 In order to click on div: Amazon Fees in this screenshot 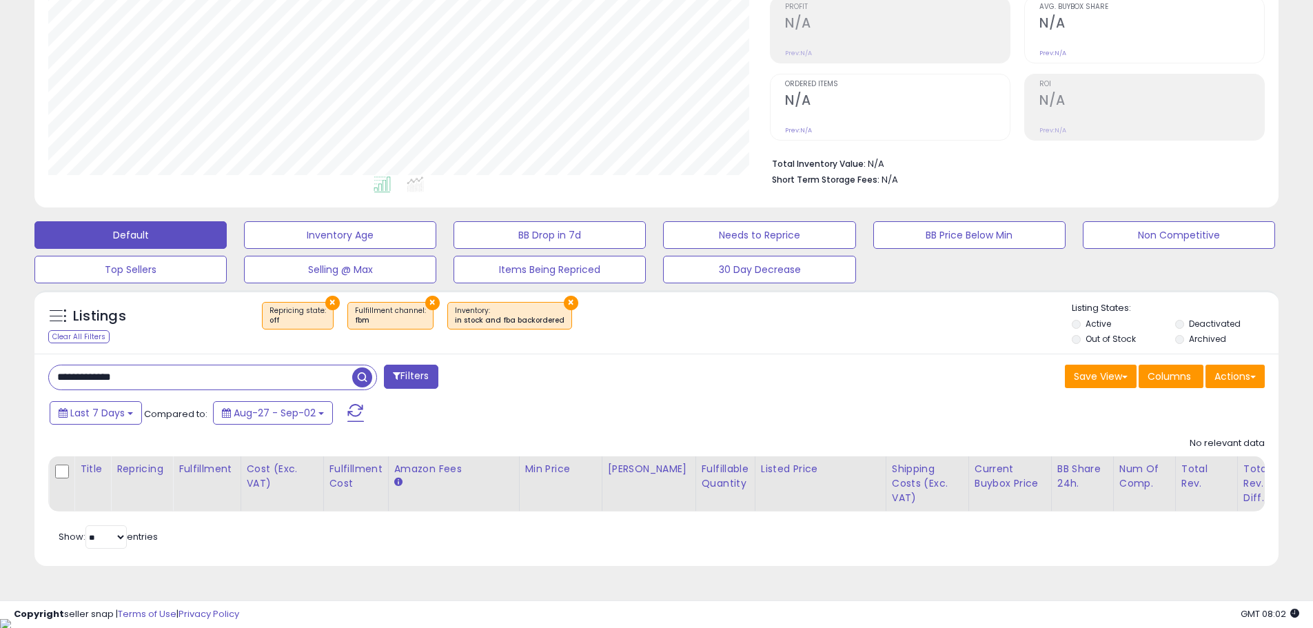, I will do `click(453, 469)`.